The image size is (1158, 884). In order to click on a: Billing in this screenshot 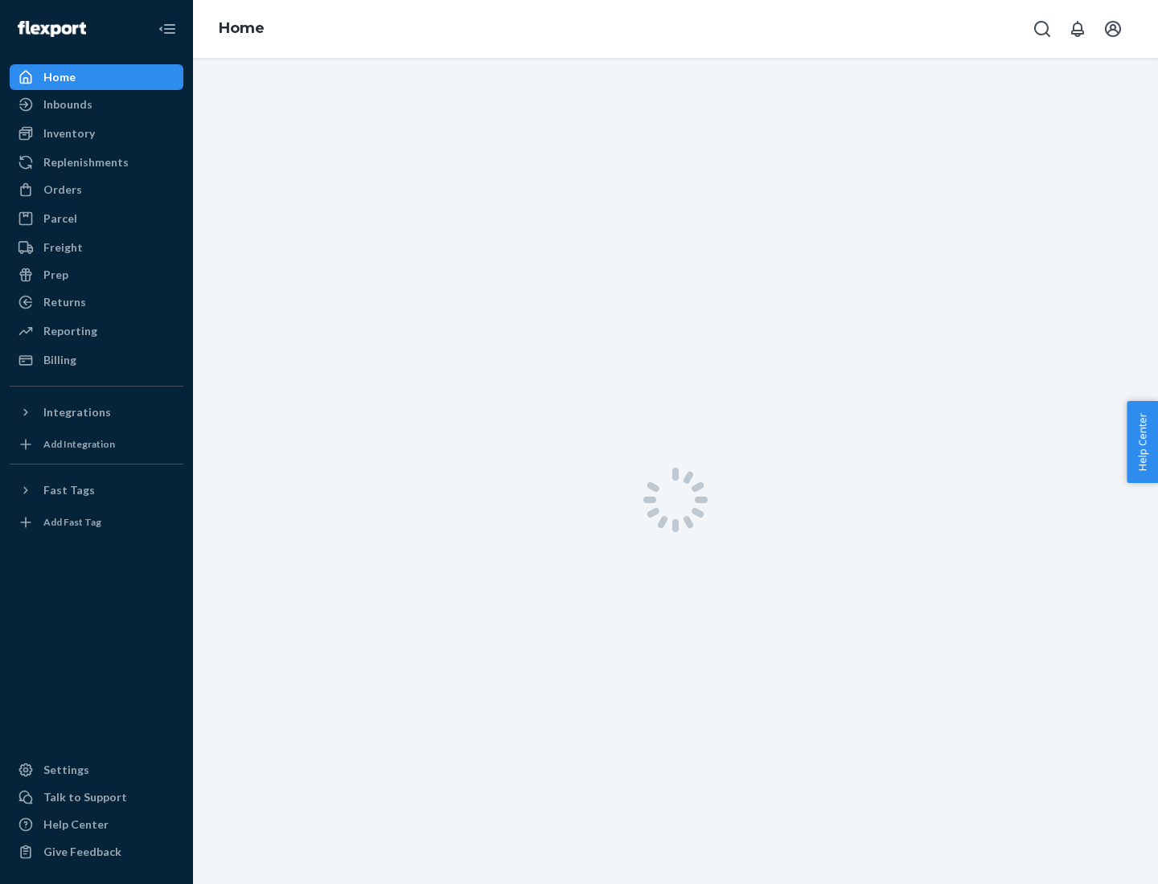, I will do `click(96, 360)`.